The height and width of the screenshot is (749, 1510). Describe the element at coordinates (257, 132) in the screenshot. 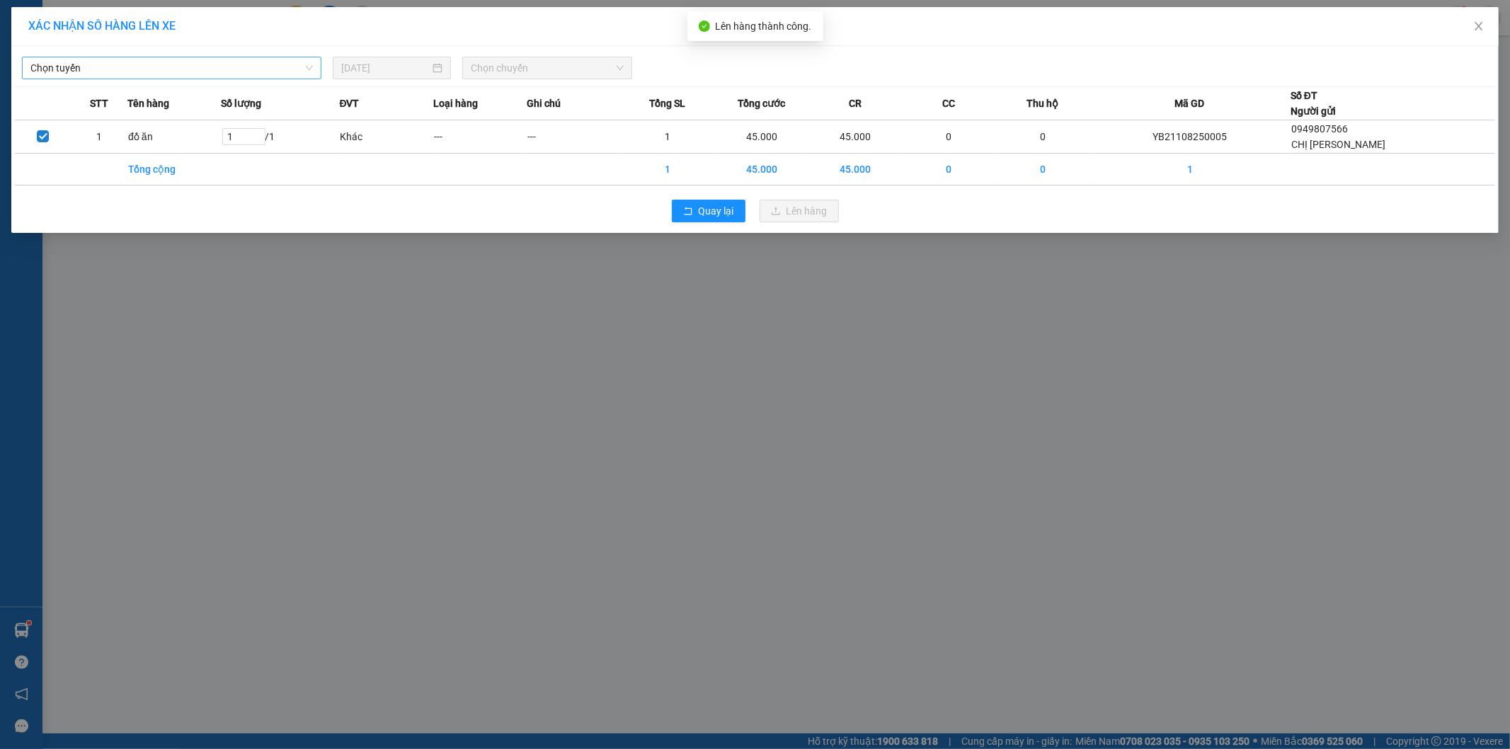

I see `span: Increase Value` at that location.